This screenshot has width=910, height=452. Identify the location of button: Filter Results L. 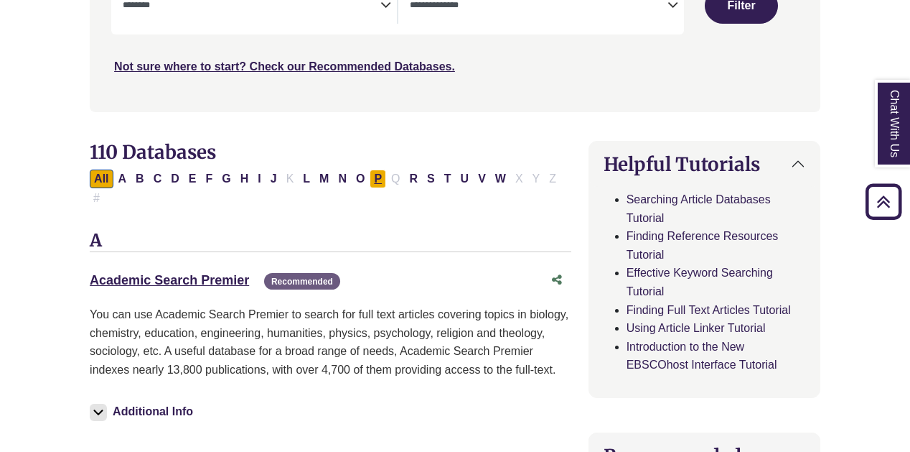
(307, 179).